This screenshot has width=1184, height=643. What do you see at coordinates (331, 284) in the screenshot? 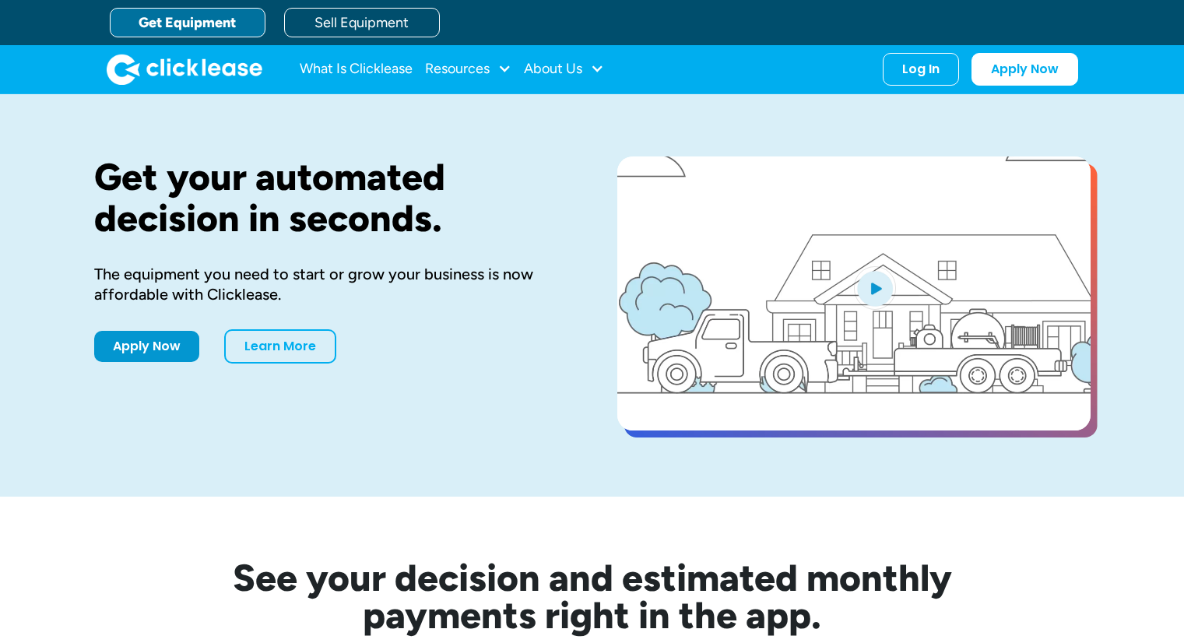
I see `div: The equipment you need to start or grow your business is now affordable with Clicklease.` at bounding box center [331, 284].